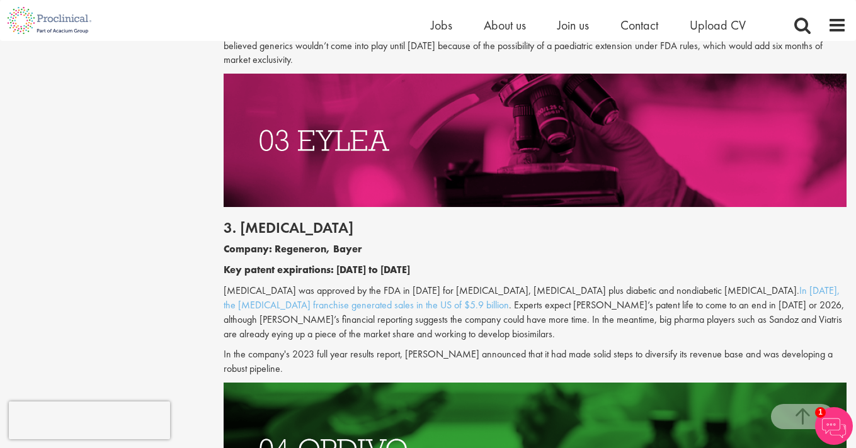 The height and width of the screenshot is (448, 856). I want to click on span: Upload CV, so click(717, 25).